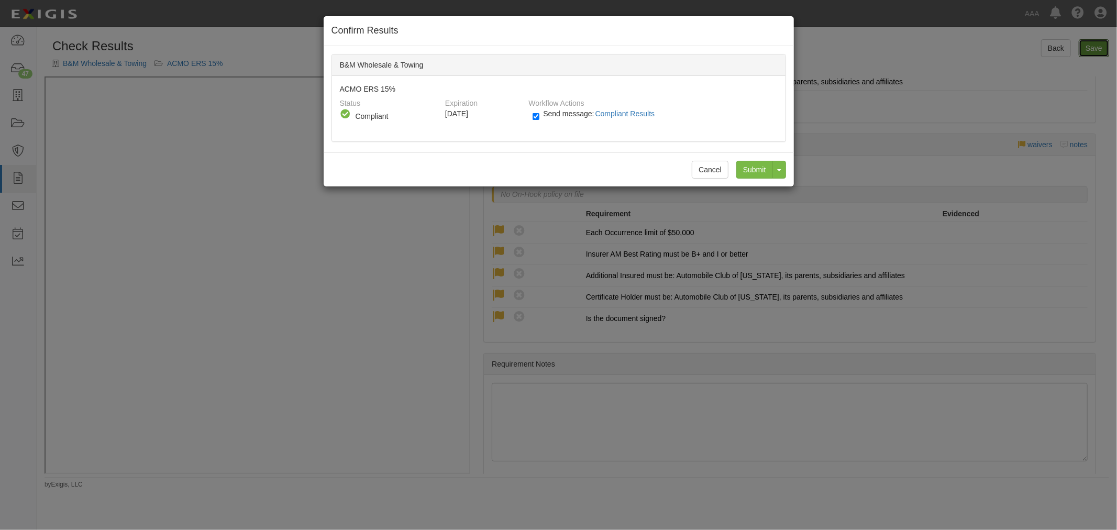 The height and width of the screenshot is (530, 1117). I want to click on span: Send message:, so click(601, 114).